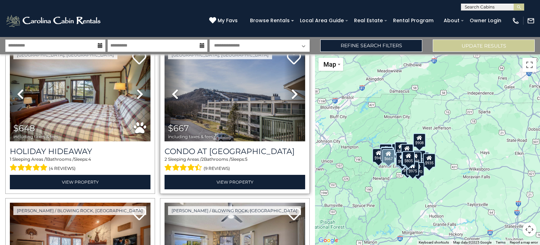 The image size is (540, 245). What do you see at coordinates (387, 153) in the screenshot?
I see `div: $961` at bounding box center [387, 153].